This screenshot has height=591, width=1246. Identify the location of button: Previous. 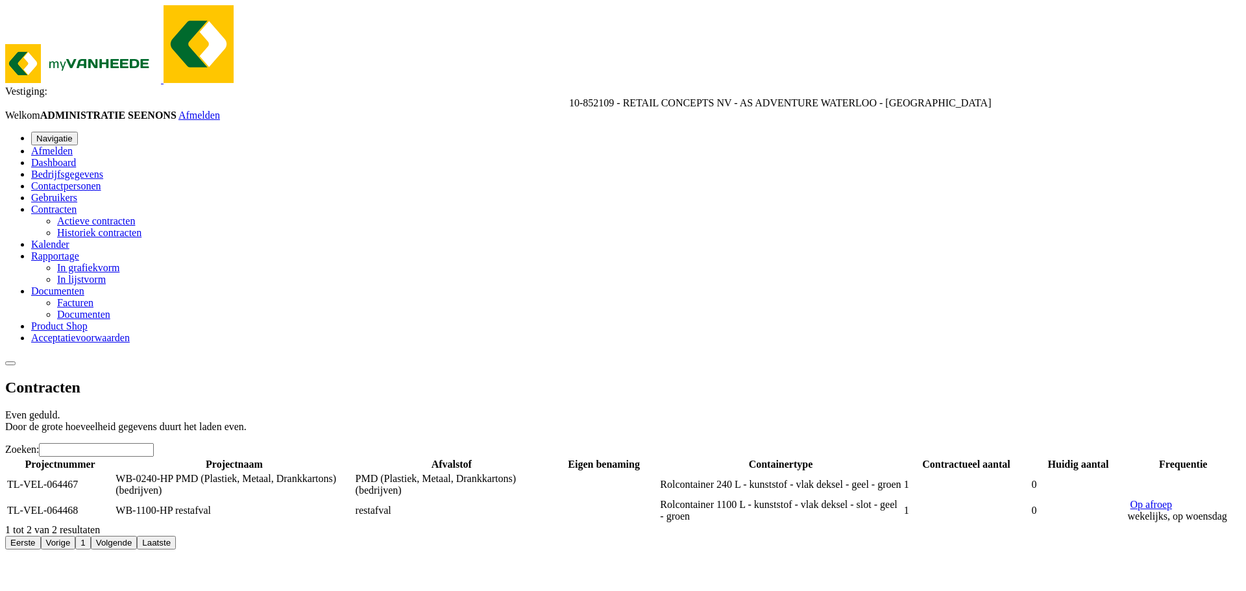
(58, 542).